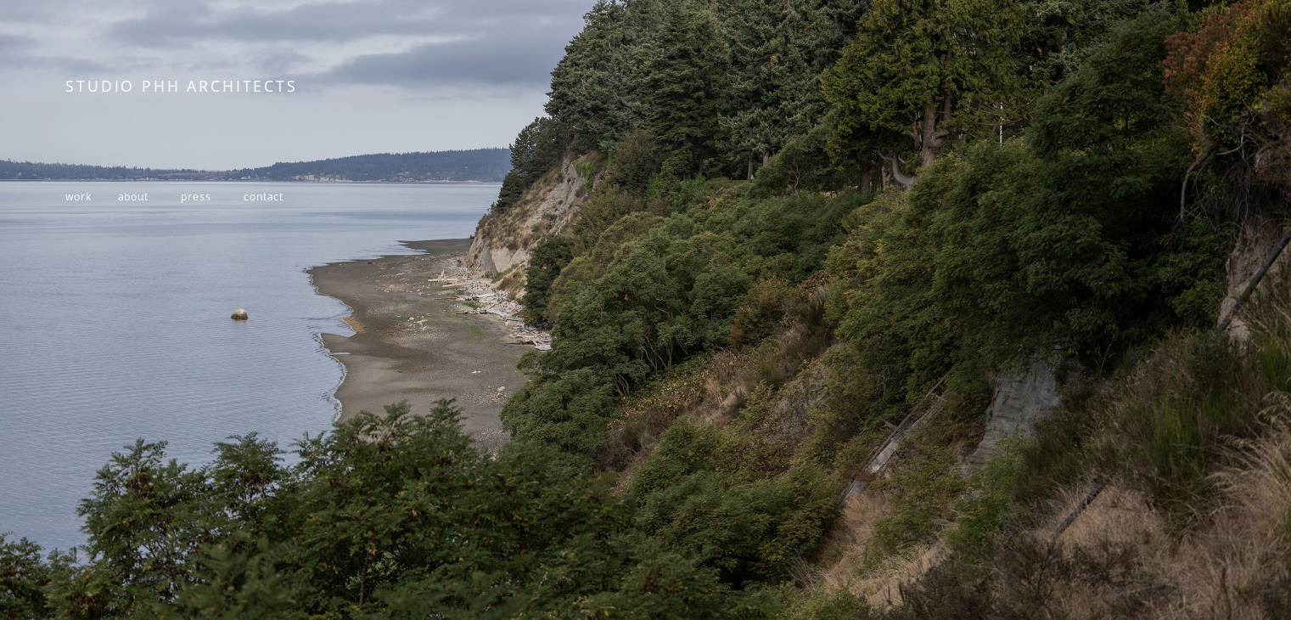 The width and height of the screenshot is (1291, 620). I want to click on span: contact, so click(263, 196).